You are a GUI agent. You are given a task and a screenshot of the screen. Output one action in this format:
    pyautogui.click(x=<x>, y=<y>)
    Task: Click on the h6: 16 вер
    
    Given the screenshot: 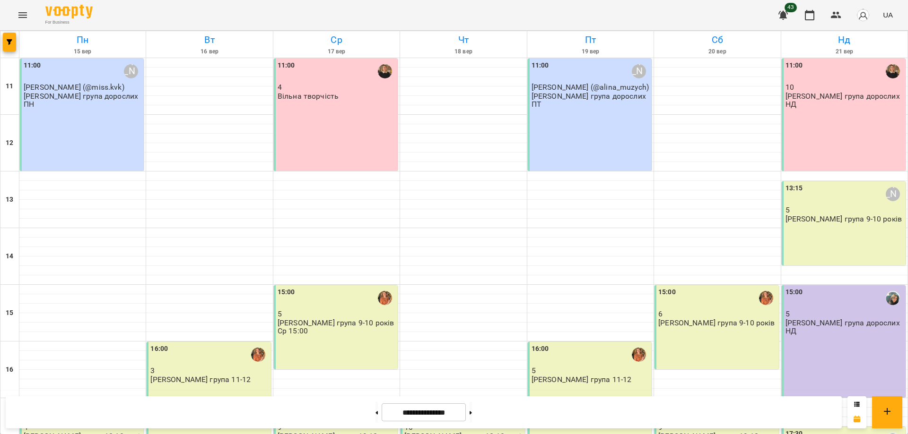 What is the action you would take?
    pyautogui.click(x=209, y=52)
    